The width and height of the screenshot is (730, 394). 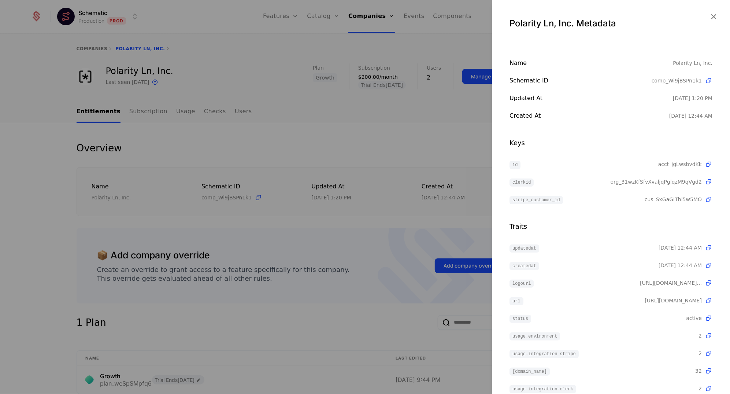 What do you see at coordinates (535, 336) in the screenshot?
I see `span: usage.environment` at bounding box center [535, 336].